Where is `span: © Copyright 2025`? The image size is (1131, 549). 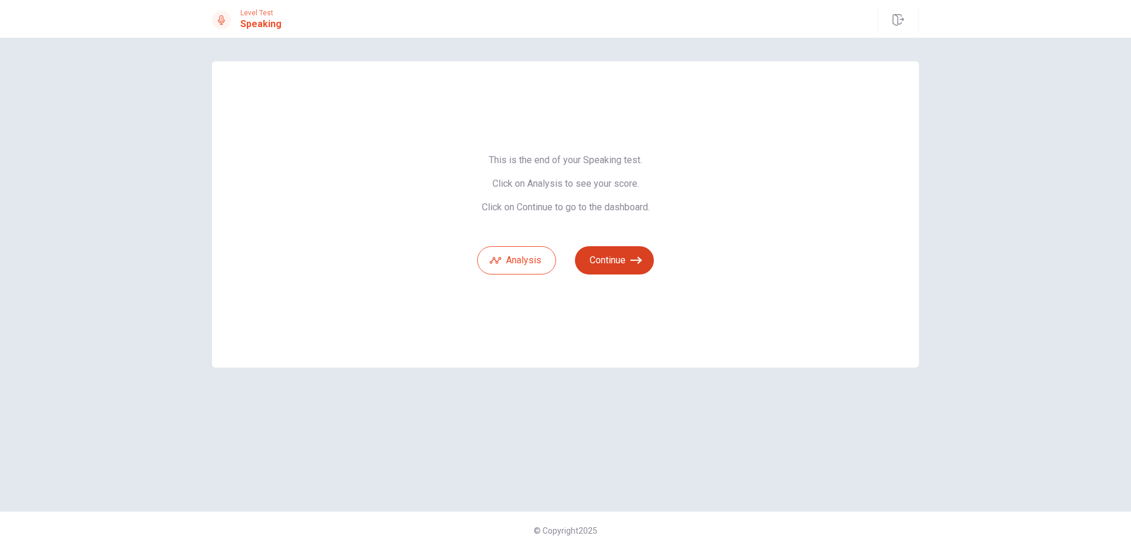 span: © Copyright 2025 is located at coordinates (565, 531).